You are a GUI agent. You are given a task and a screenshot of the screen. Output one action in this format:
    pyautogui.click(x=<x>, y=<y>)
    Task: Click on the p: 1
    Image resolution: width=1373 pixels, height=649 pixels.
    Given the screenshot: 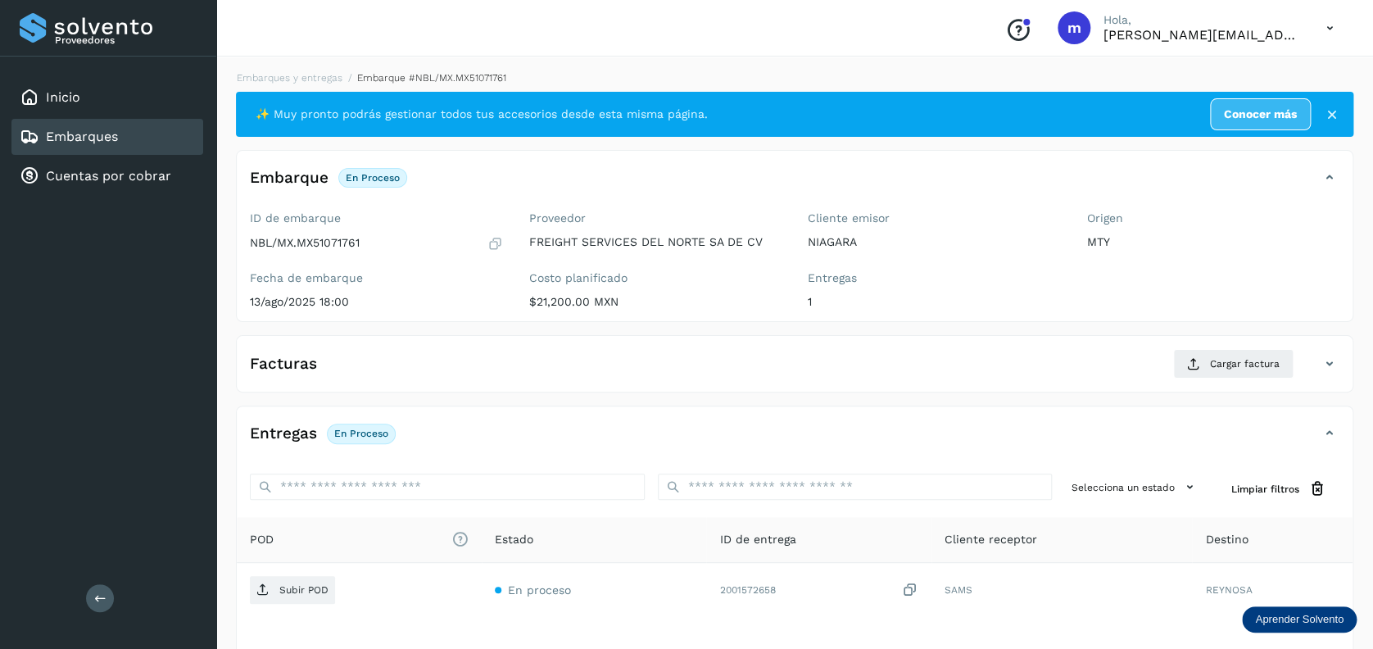 What is the action you would take?
    pyautogui.click(x=934, y=302)
    